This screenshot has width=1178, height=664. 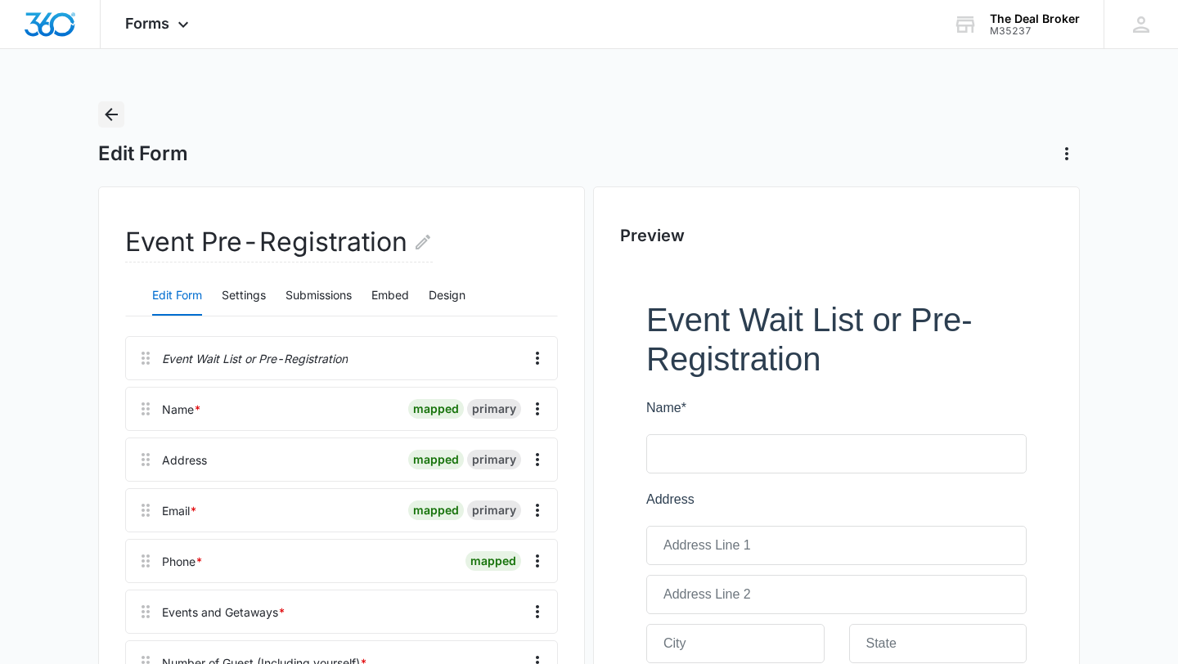 What do you see at coordinates (1034, 19) in the screenshot?
I see `div: account name` at bounding box center [1034, 19].